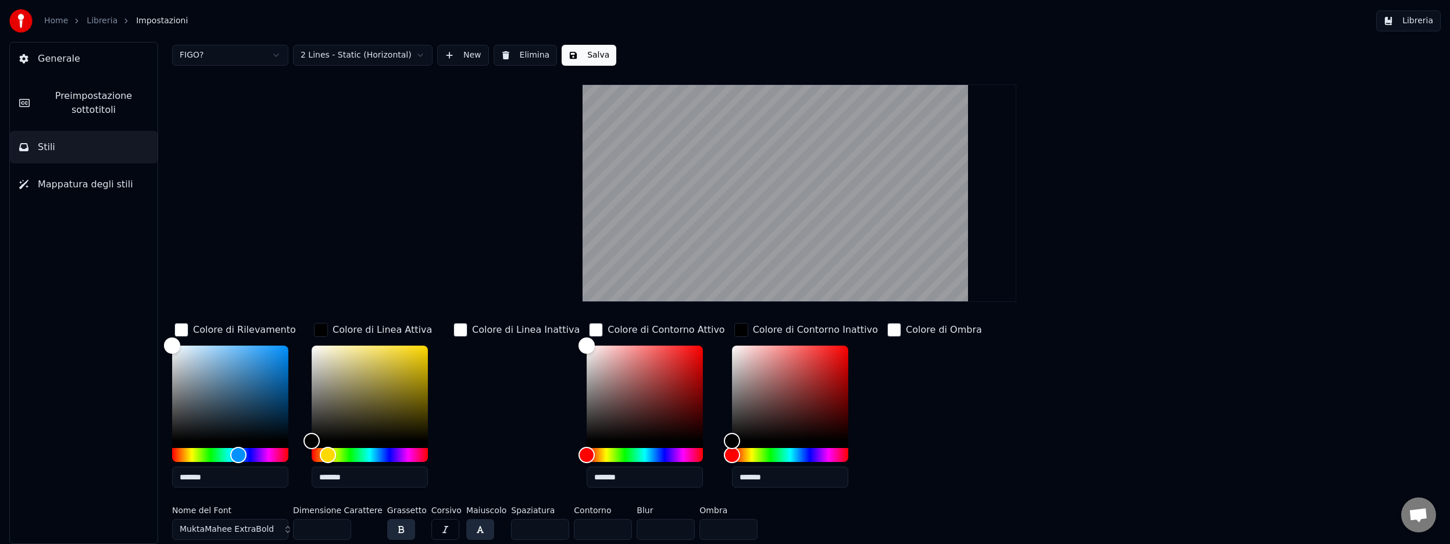  Describe the element at coordinates (603, 510) in the screenshot. I see `label: Contorno` at that location.